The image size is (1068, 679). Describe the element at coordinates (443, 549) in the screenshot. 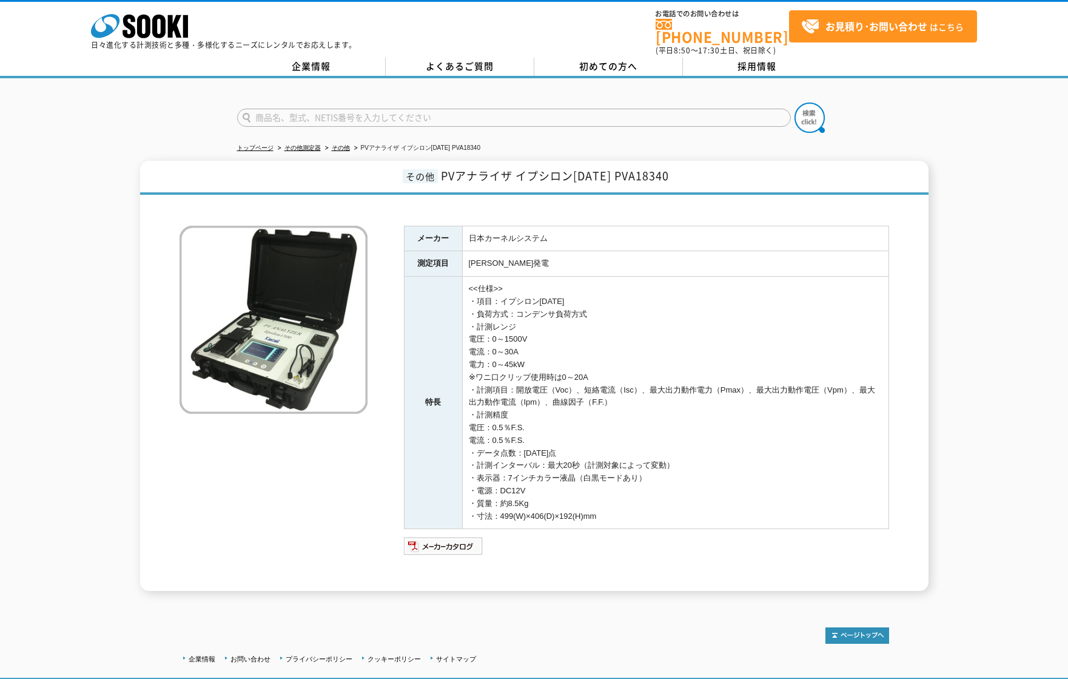

I see `a: メーカーカタログ` at that location.